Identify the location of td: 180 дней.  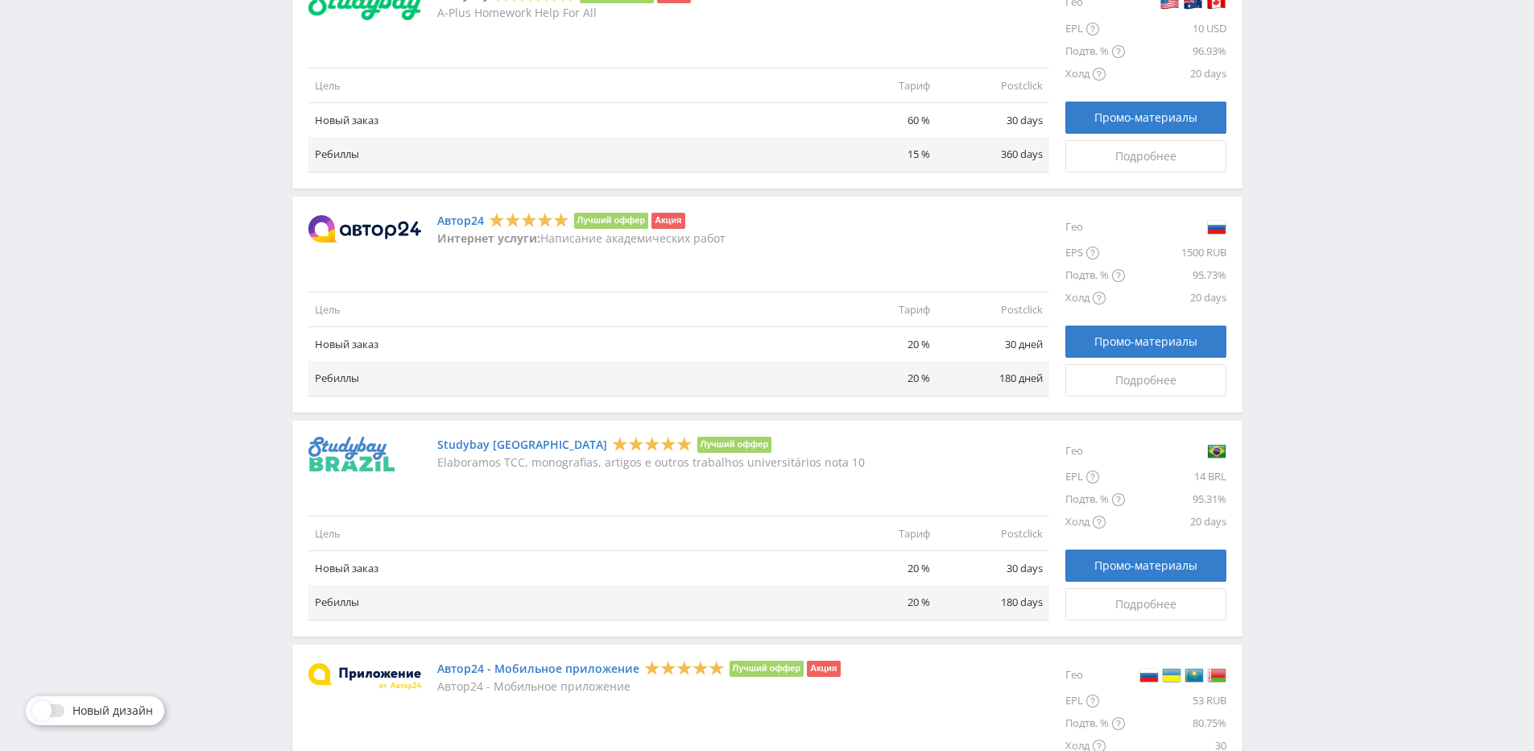
(993, 378).